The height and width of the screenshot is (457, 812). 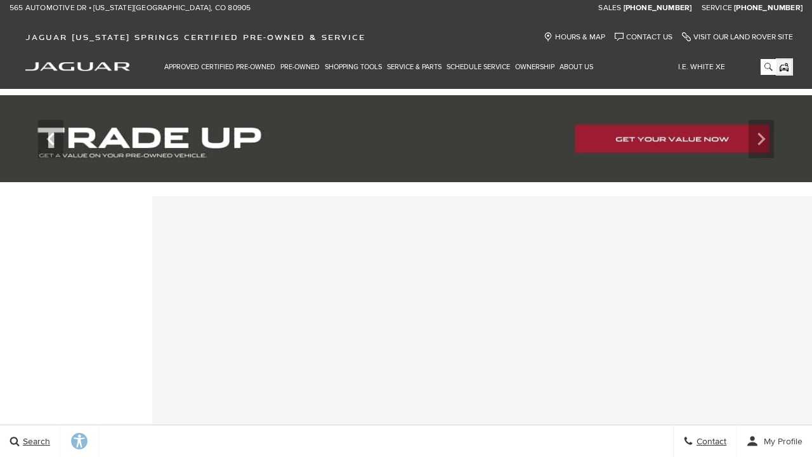 I want to click on a: Shopping Tools, so click(x=353, y=67).